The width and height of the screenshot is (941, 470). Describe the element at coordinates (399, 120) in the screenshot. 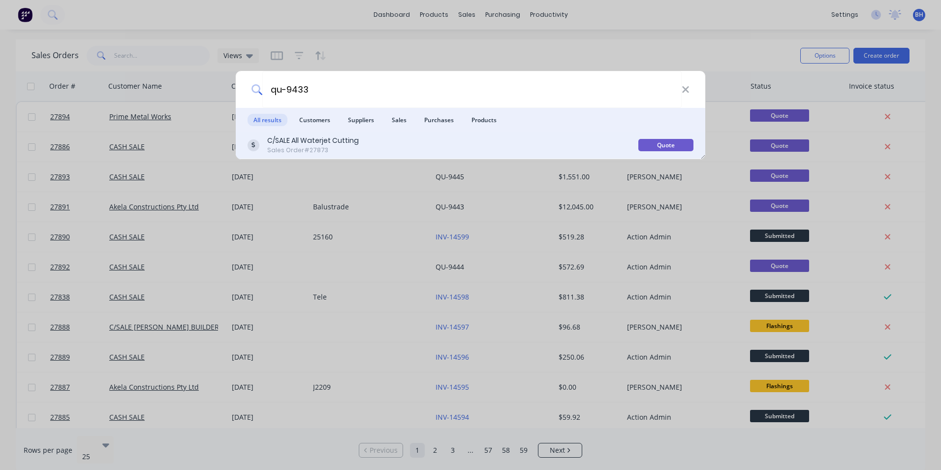

I see `span: Sales` at that location.